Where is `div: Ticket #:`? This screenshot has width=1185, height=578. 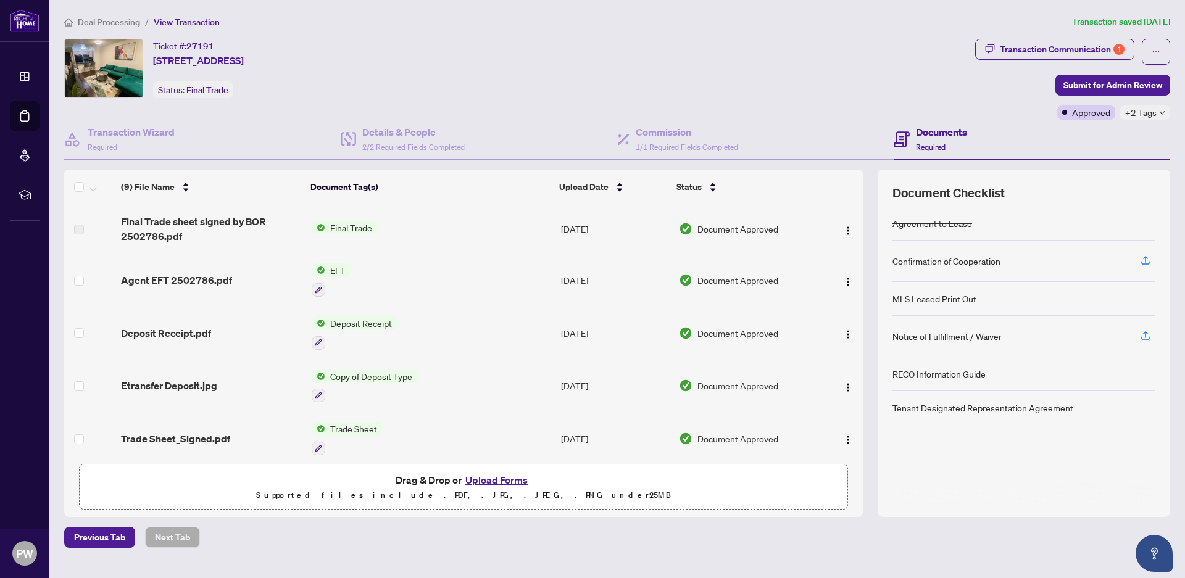
div: Ticket #: is located at coordinates (183, 46).